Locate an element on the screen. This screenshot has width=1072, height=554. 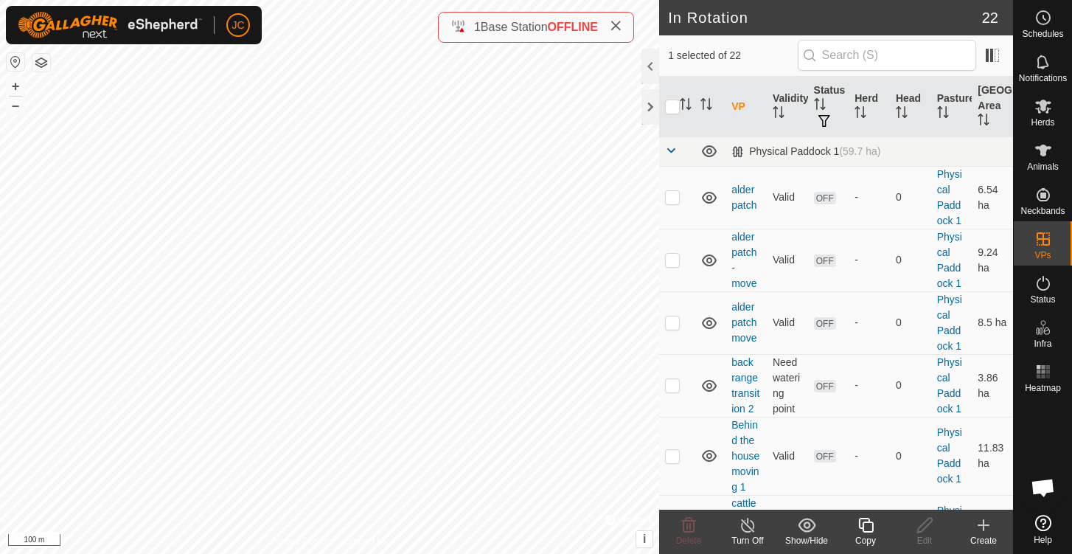
td: 3.86 ha is located at coordinates (993, 385).